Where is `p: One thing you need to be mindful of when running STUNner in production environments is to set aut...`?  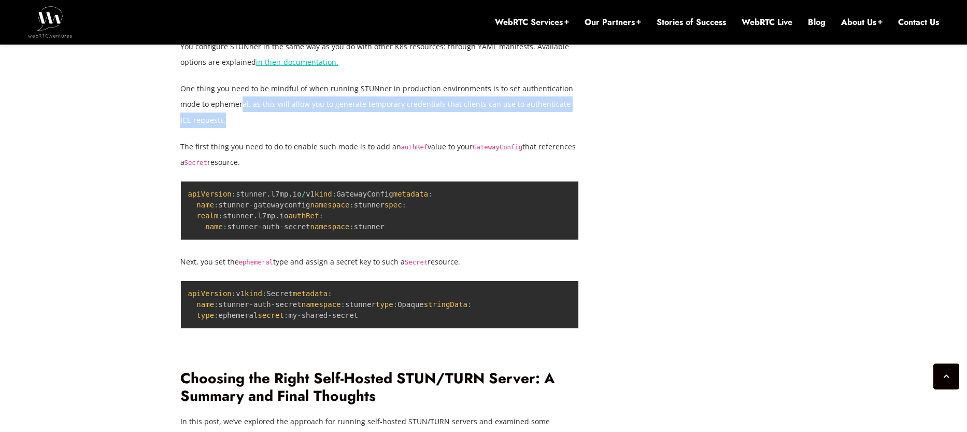 p: One thing you need to be mindful of when running STUNner in production environments is to set aut... is located at coordinates (380, 104).